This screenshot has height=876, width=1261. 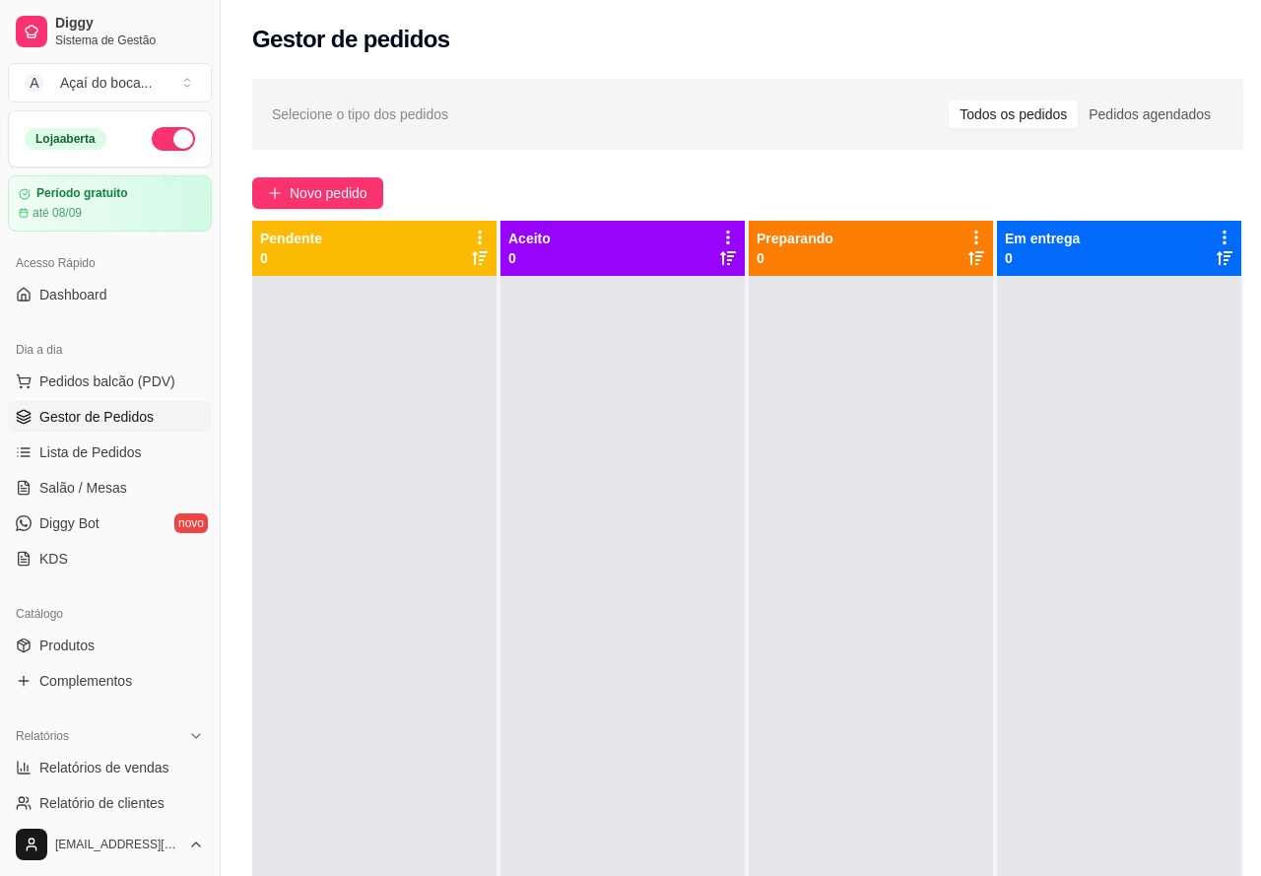 What do you see at coordinates (109, 263) in the screenshot?
I see `div: Acesso Rápido` at bounding box center [109, 263].